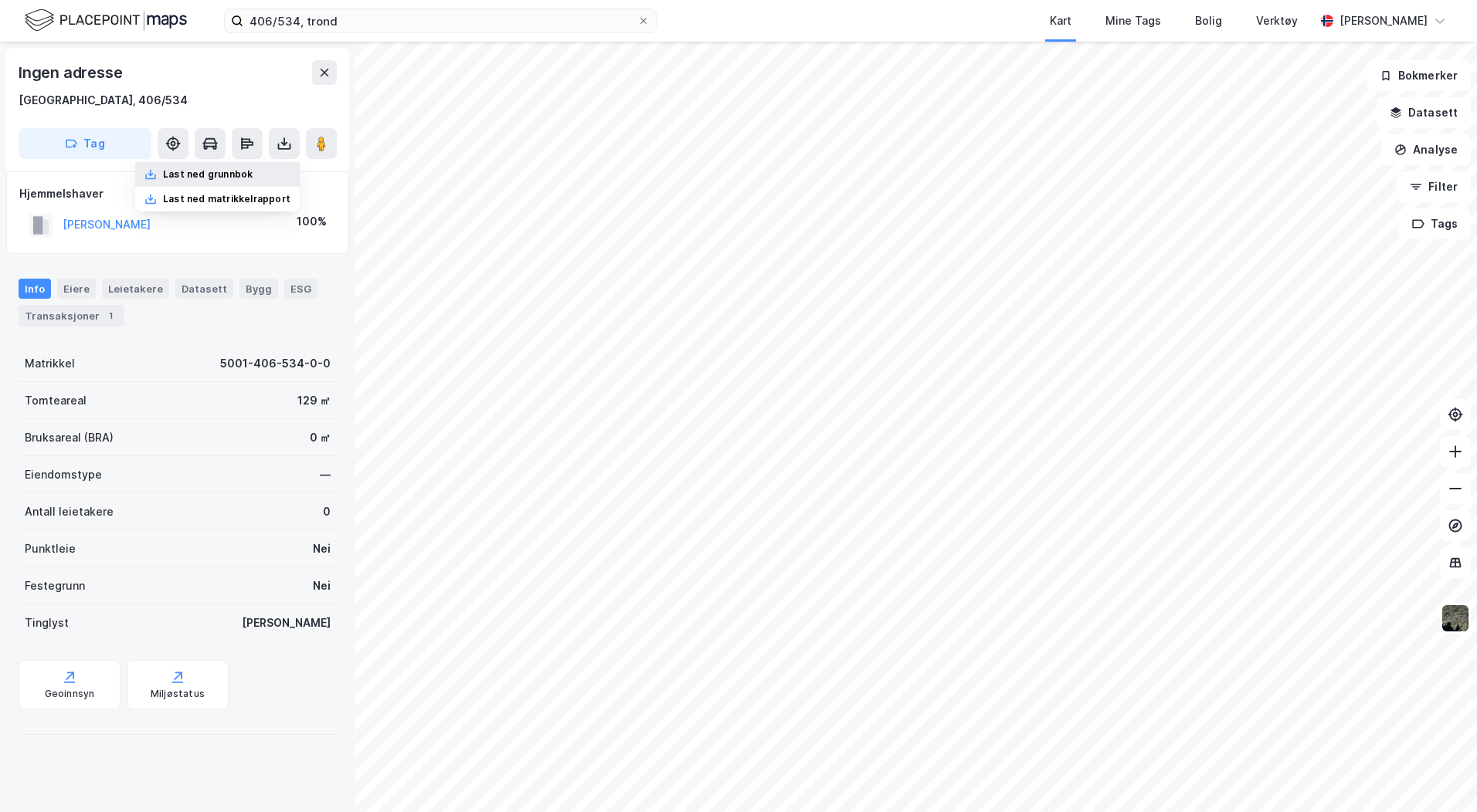 This screenshot has width=1477, height=812. I want to click on div: 0, so click(327, 512).